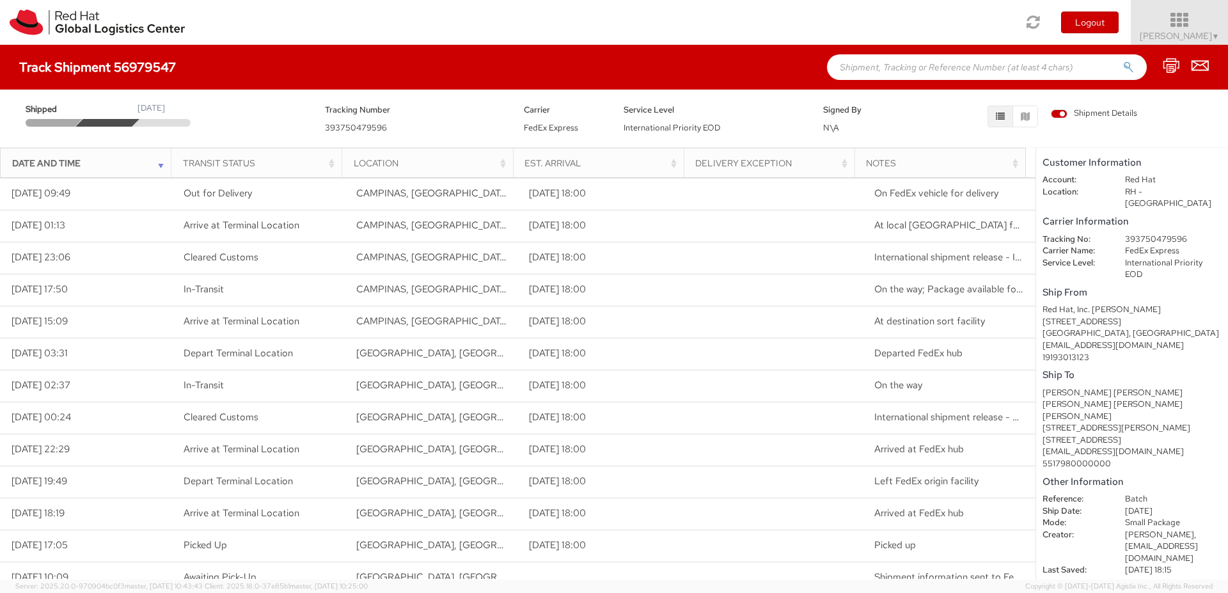 Image resolution: width=1228 pixels, height=593 pixels. Describe the element at coordinates (1074, 263) in the screenshot. I see `dt: Service Level:` at that location.